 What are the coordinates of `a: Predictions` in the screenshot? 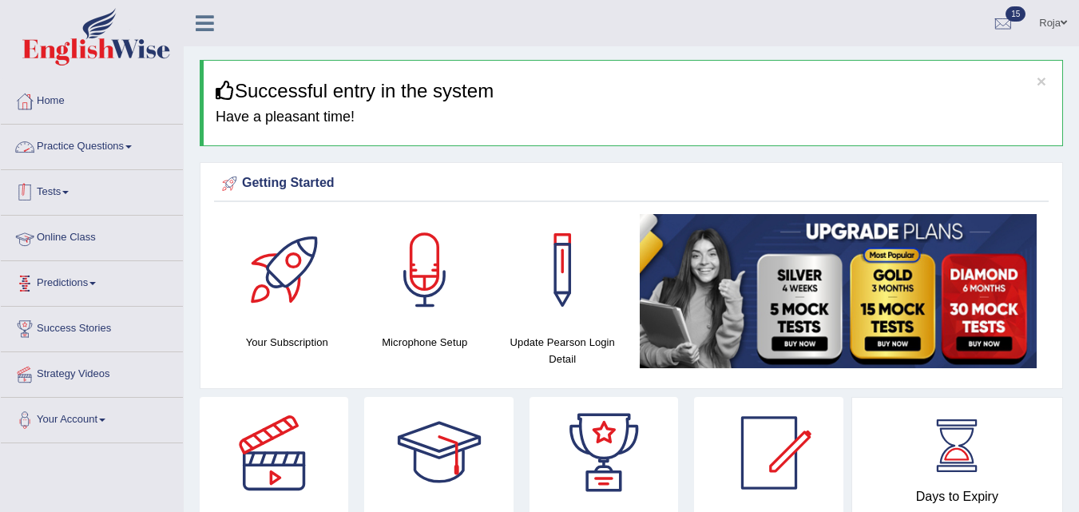 It's located at (92, 281).